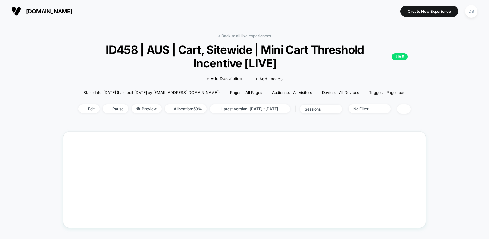 Image resolution: width=489 pixels, height=239 pixels. I want to click on span: Pause, so click(115, 108).